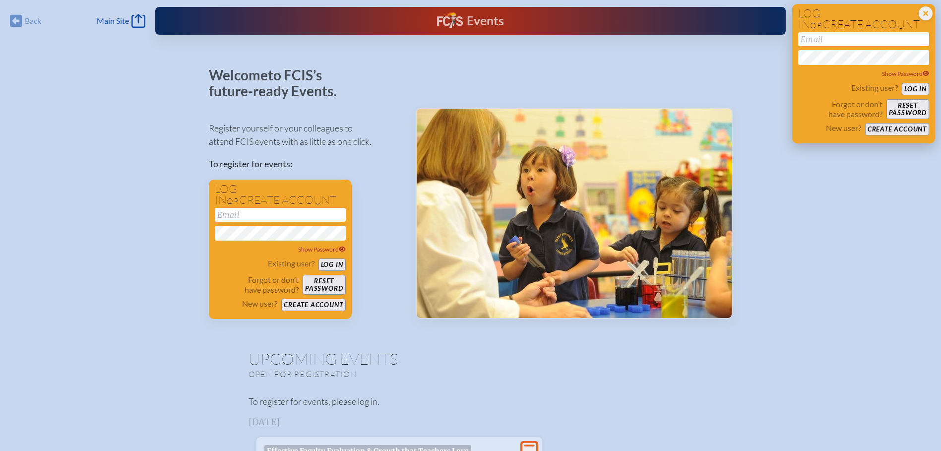 This screenshot has height=451, width=941. What do you see at coordinates (304, 164) in the screenshot?
I see `p: To register for events:` at bounding box center [304, 164].